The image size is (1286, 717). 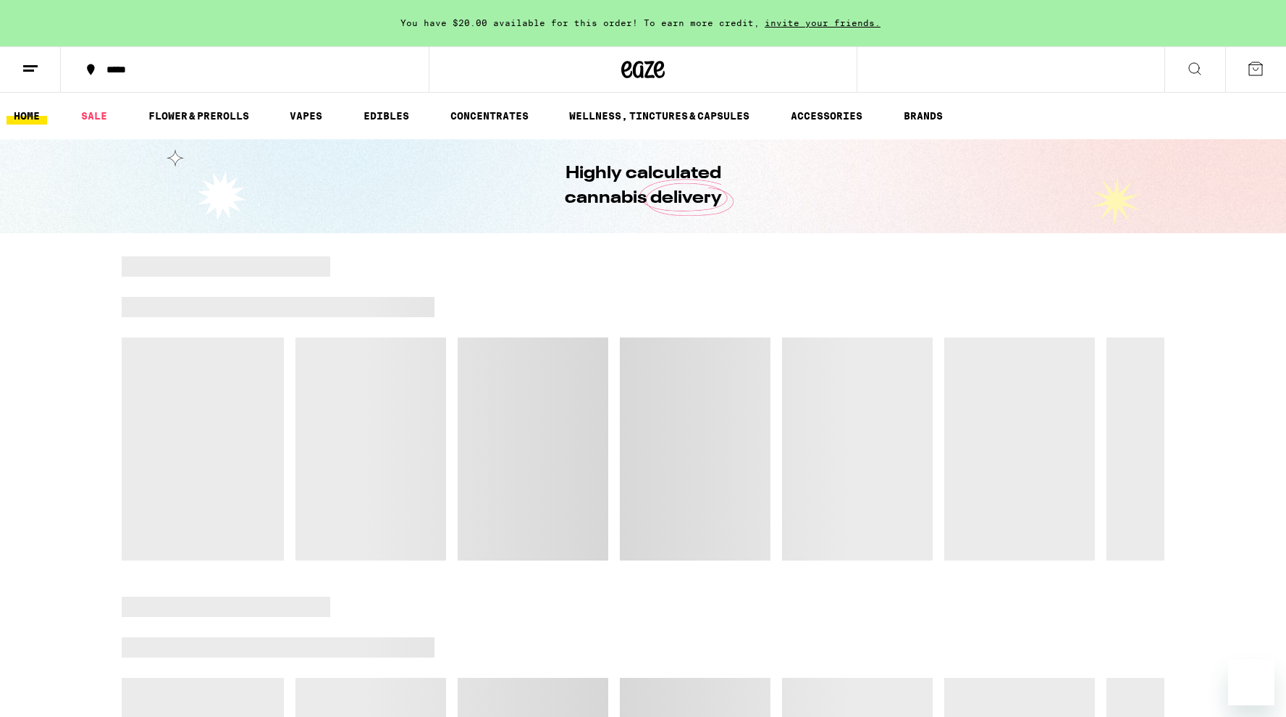 What do you see at coordinates (580, 22) in the screenshot?
I see `span: You have $20.00 available for this order! To earn more credit,` at bounding box center [580, 22].